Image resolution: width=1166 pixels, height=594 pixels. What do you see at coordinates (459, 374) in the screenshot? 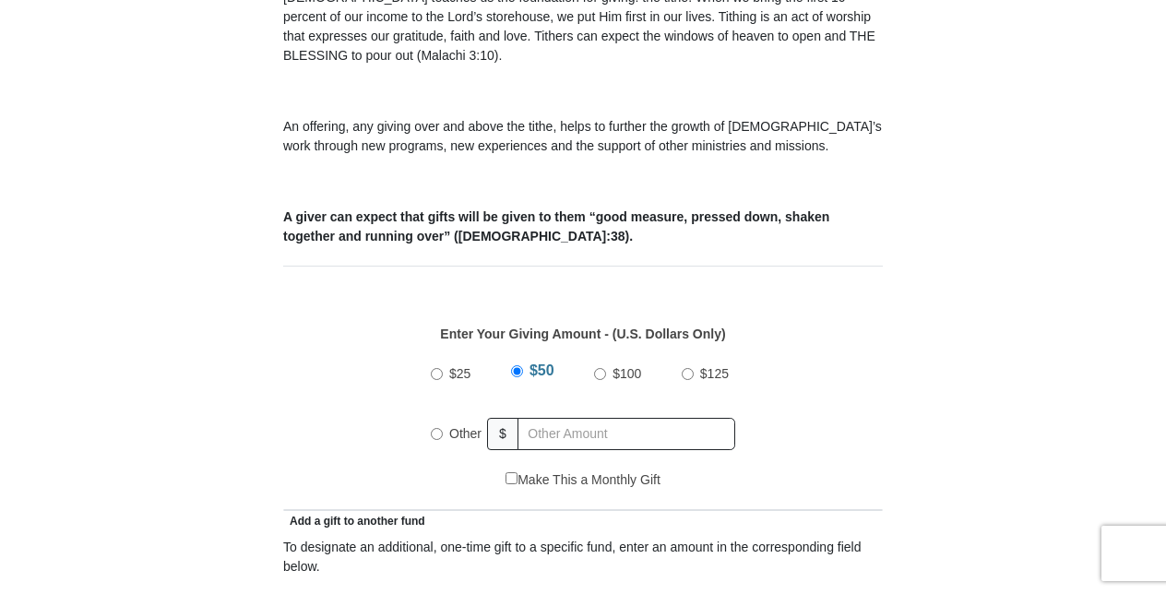
I see `span: $25` at bounding box center [459, 374].